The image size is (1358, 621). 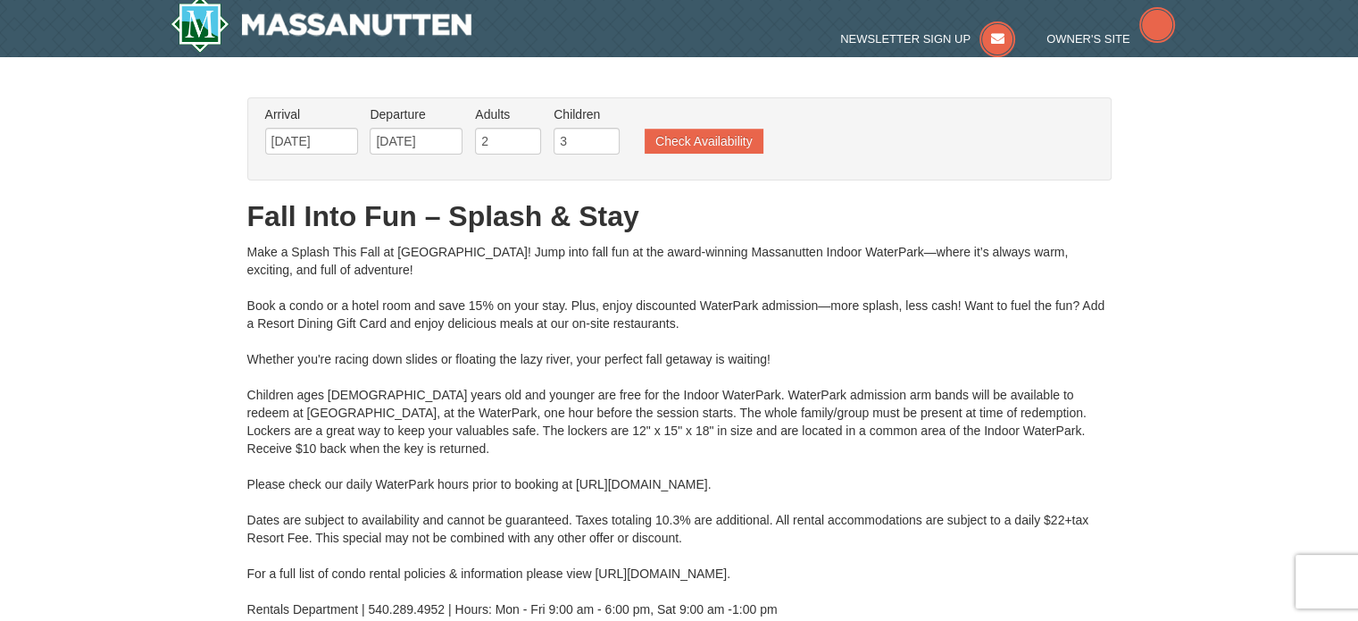 I want to click on span: Newsletter Sign Up, so click(x=906, y=38).